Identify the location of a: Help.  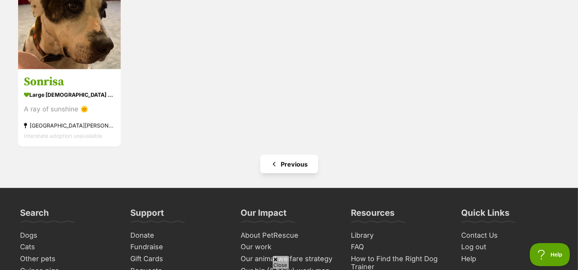
(509, 259).